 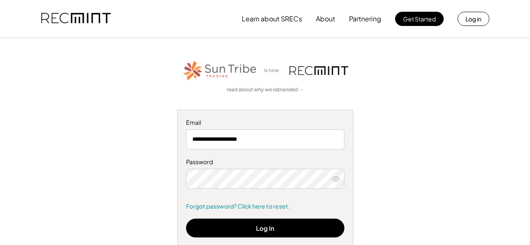 I want to click on button: Learn about SRECs, so click(x=272, y=19).